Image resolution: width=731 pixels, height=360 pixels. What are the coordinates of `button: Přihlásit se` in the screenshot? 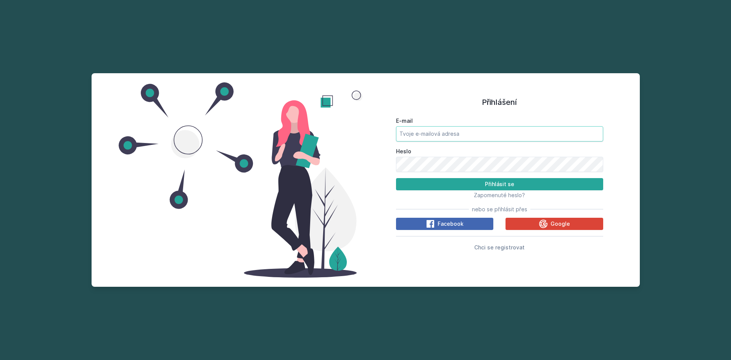 It's located at (500, 184).